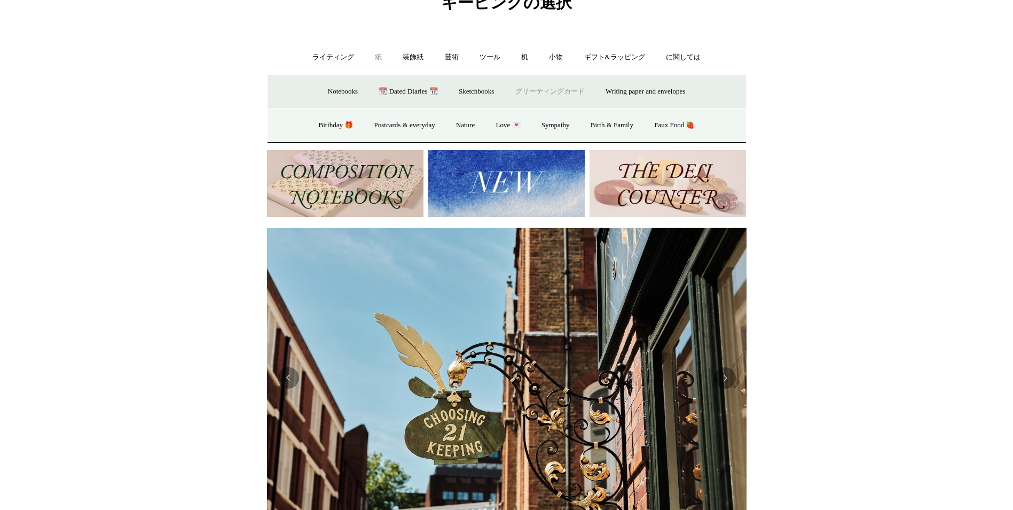  Describe the element at coordinates (345, 183) in the screenshot. I see `img: 202302 構成ledgers.jpg__PID:69722ee6-fa44-49dd-a067-31375e5d54ec` at that location.